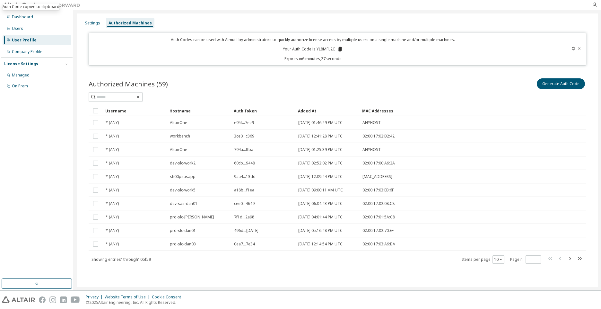  Describe the element at coordinates (183, 244) in the screenshot. I see `span: prd-slc-dan03` at that location.